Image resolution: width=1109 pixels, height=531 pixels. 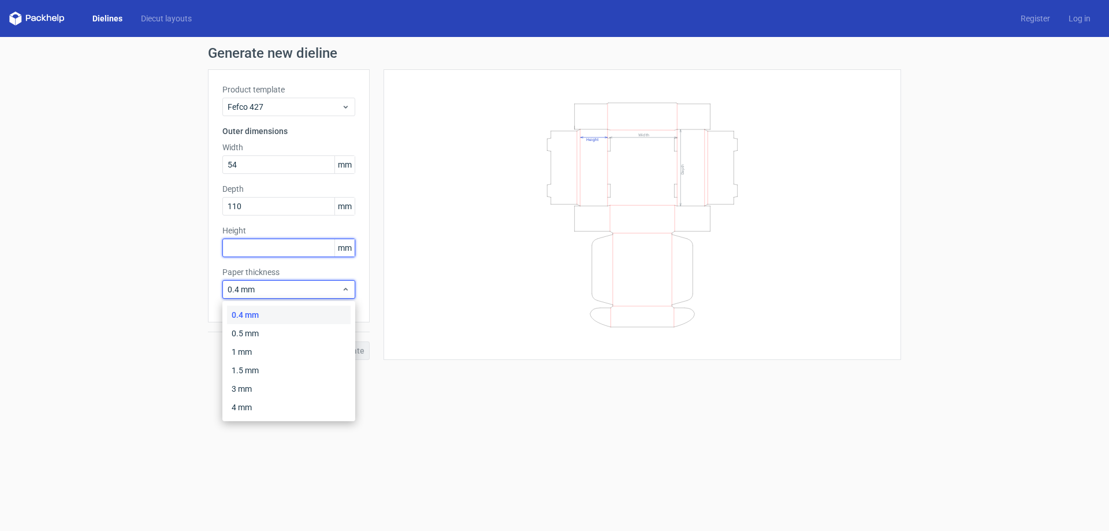 I want to click on label: Height, so click(x=289, y=230).